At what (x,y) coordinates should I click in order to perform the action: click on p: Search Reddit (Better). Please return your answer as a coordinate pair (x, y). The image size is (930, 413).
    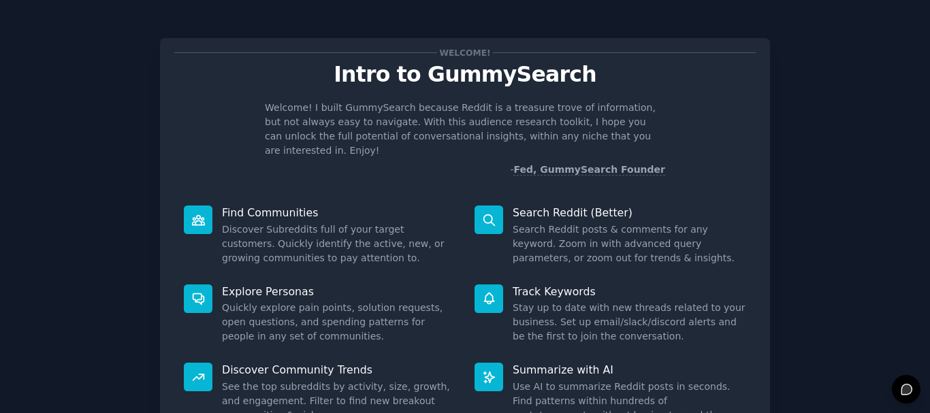
    Looking at the image, I should click on (629, 212).